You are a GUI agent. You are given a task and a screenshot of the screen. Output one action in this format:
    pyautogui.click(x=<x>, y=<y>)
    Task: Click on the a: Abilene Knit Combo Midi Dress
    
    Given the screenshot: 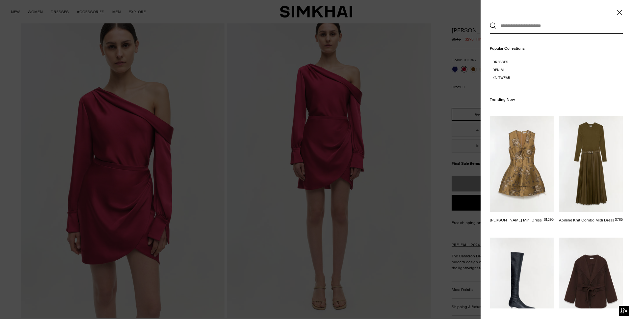 What is the action you would take?
    pyautogui.click(x=586, y=220)
    